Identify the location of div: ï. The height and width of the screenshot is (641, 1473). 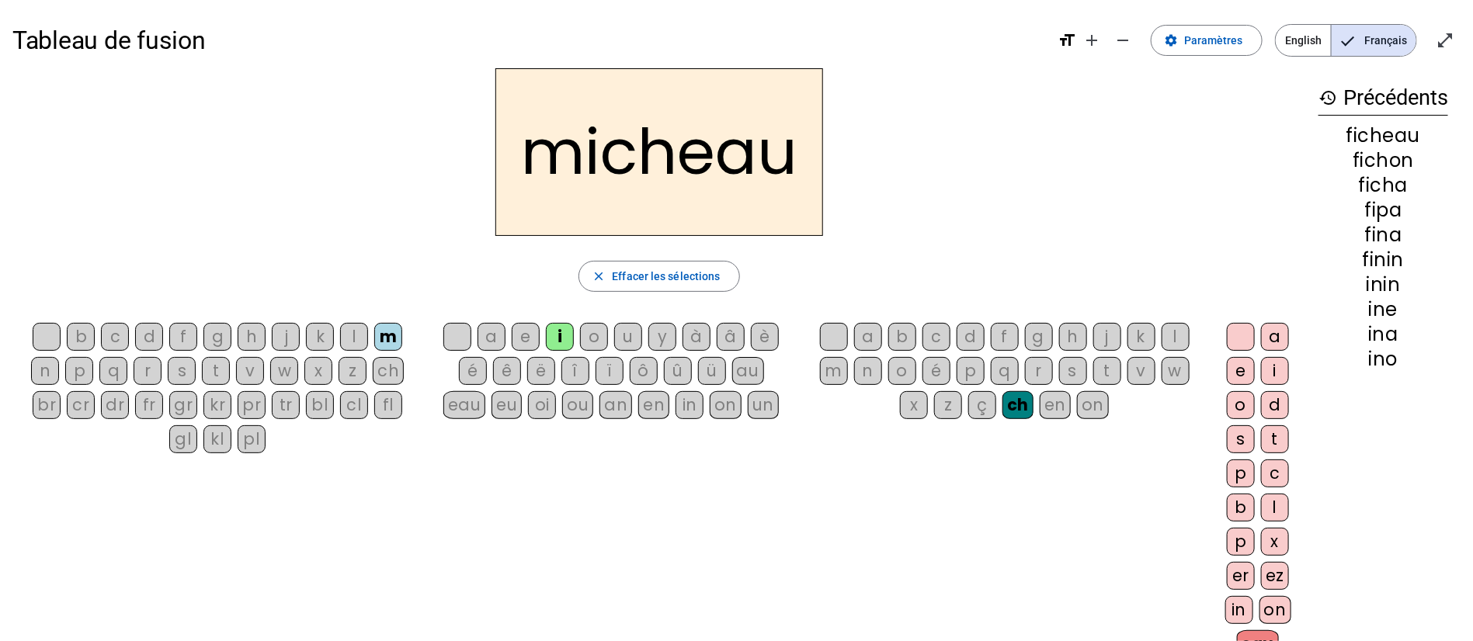
(610, 371).